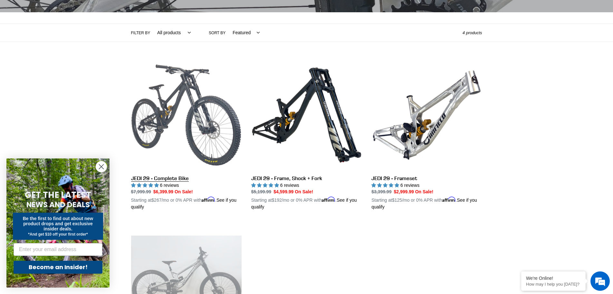 Image resolution: width=613 pixels, height=294 pixels. I want to click on input: Enter your email address, so click(58, 249).